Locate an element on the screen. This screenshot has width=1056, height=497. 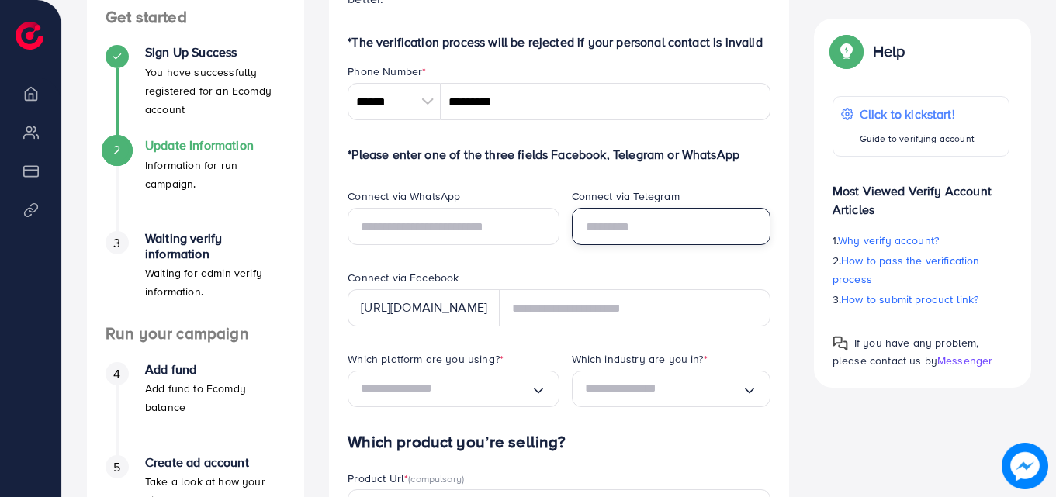
p: 3. is located at coordinates (921, 299).